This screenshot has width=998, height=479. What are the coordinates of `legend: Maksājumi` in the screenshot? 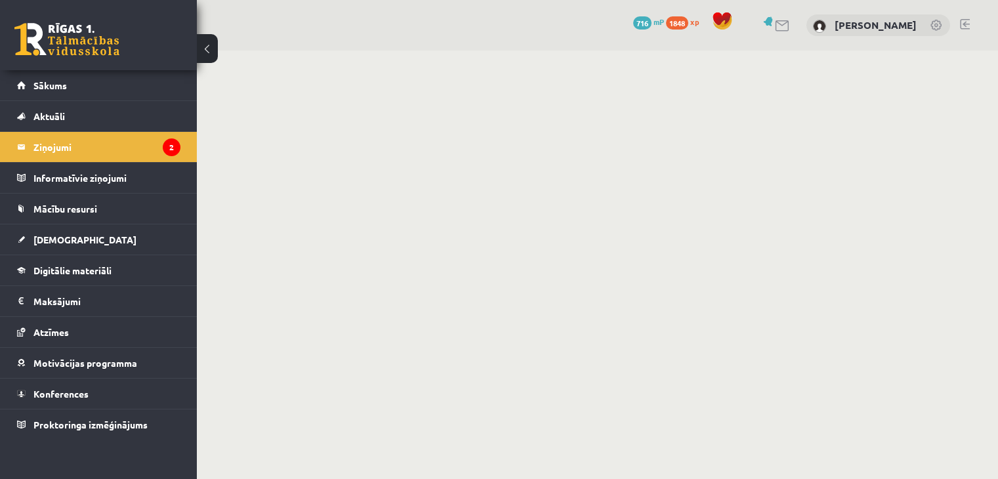 It's located at (107, 301).